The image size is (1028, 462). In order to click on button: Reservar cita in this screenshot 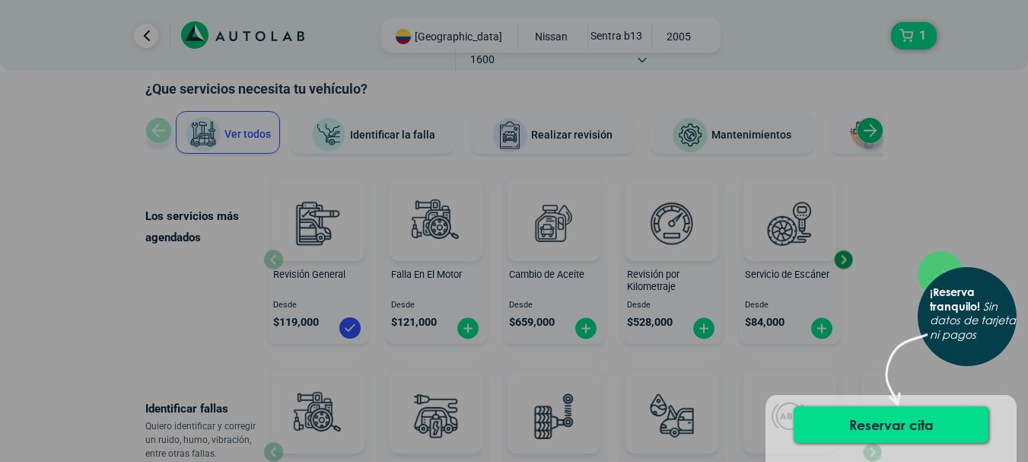, I will do `click(891, 425)`.